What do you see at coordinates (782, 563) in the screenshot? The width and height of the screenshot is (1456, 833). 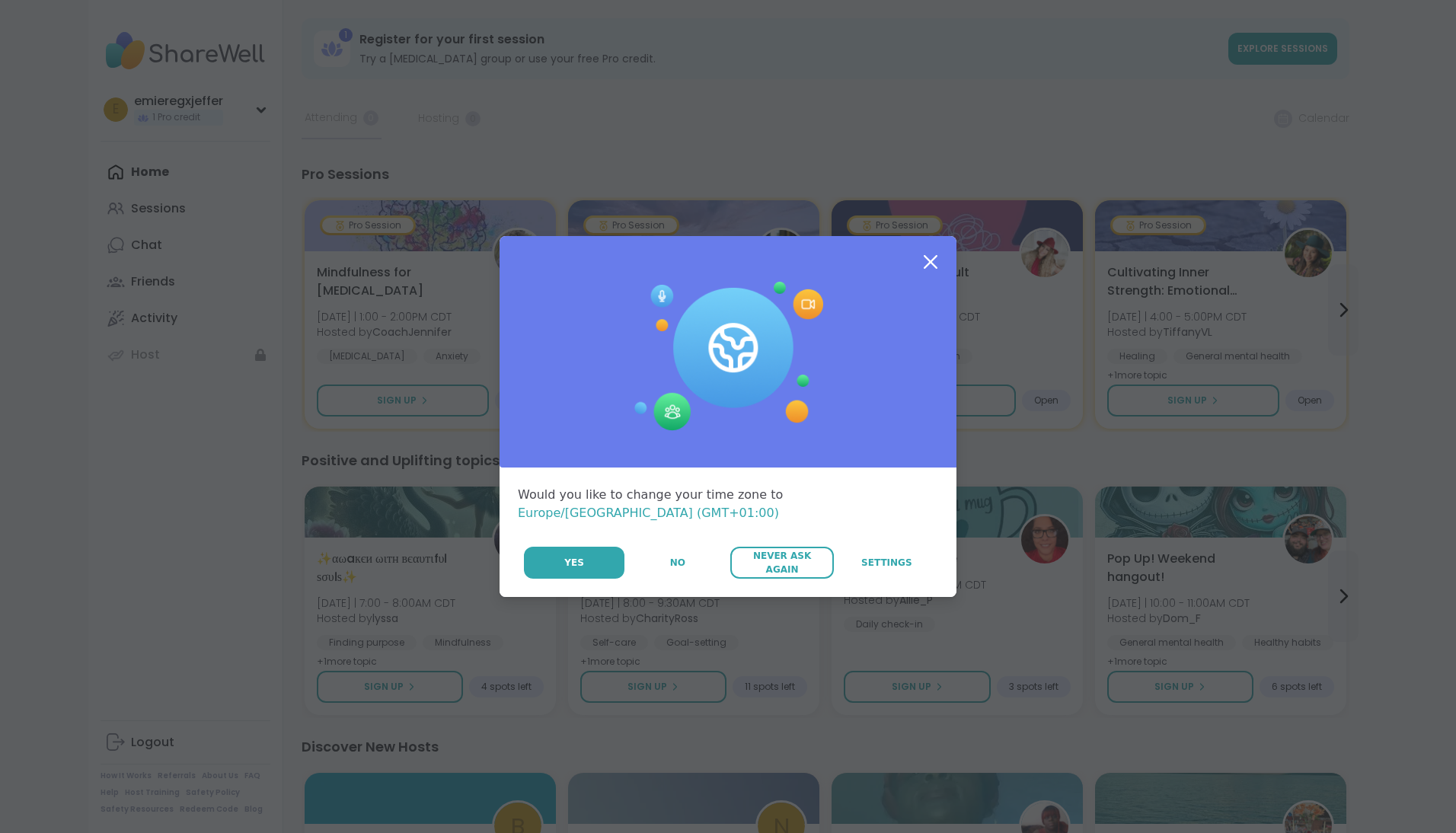 I see `button: Never Ask Again` at bounding box center [782, 563].